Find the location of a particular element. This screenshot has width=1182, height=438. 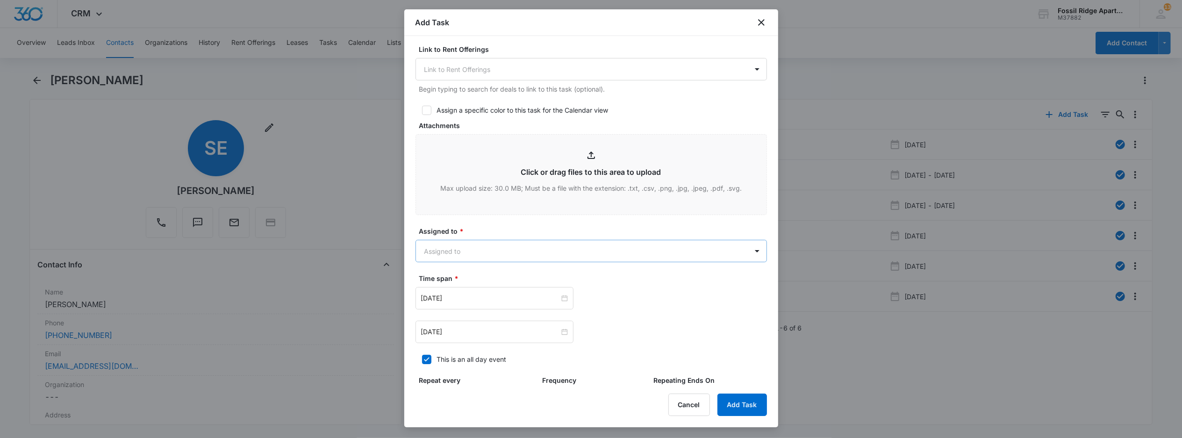

div: This is an all day event is located at coordinates (472, 359).